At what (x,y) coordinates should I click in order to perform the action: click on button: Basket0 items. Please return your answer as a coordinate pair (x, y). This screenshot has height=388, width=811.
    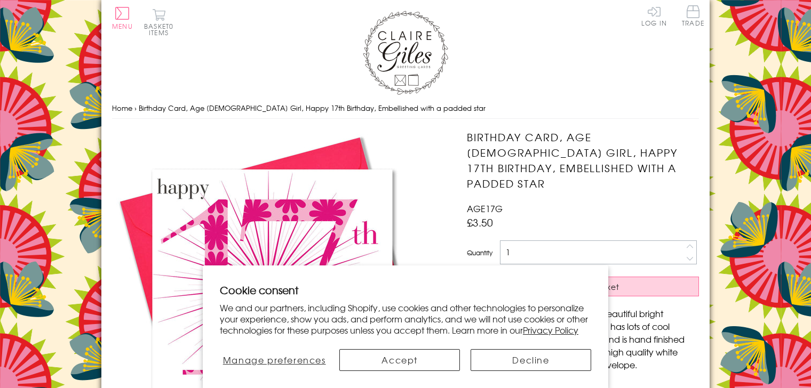
    Looking at the image, I should click on (158, 22).